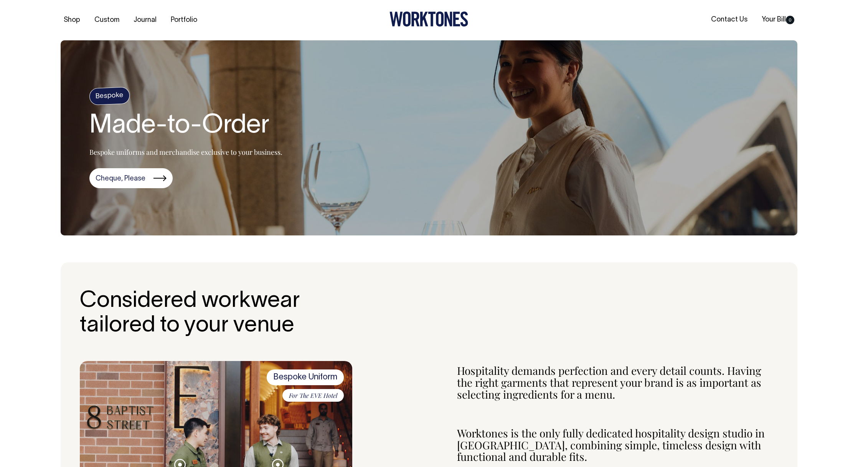 The height and width of the screenshot is (467, 858). Describe the element at coordinates (131, 178) in the screenshot. I see `a: Cheque, Please` at that location.